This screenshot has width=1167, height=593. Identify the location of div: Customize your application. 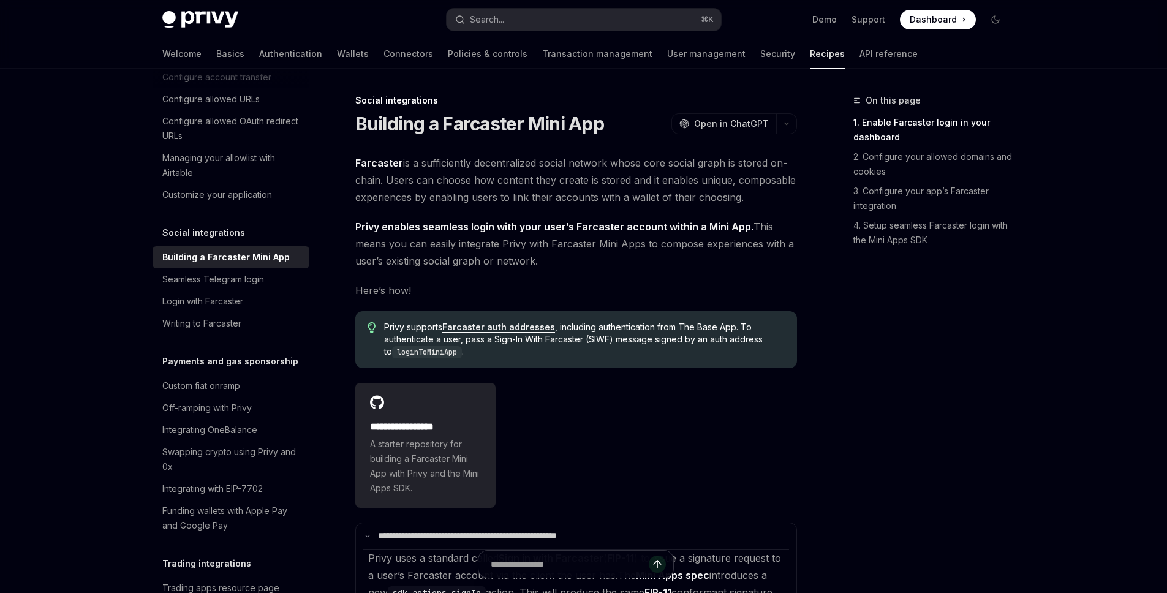
(217, 195).